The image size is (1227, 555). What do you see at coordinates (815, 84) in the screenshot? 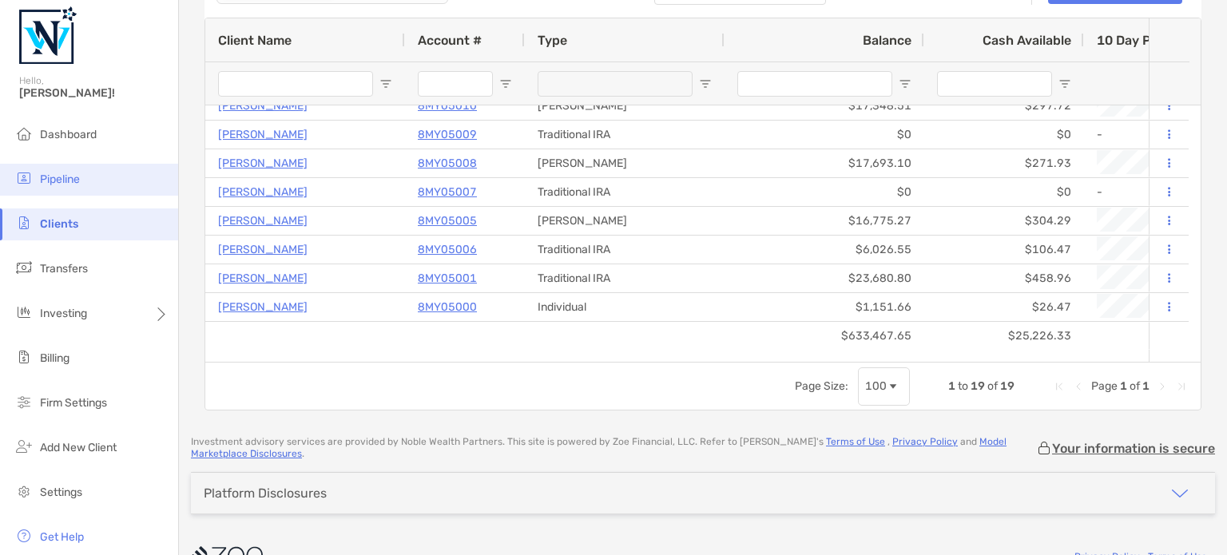
I see `input: Balance Filter Input` at bounding box center [815, 84].